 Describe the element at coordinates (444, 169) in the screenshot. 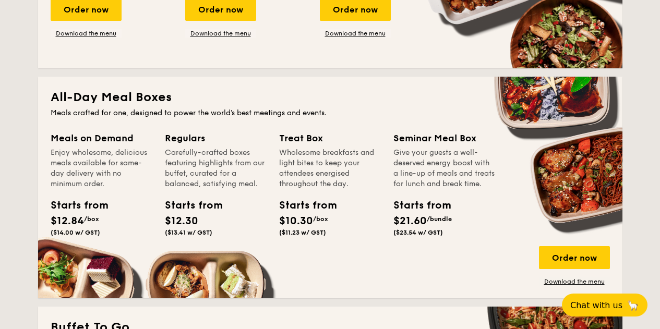

I see `div: Give your guests a well-deserved energy boost with a line-up of meals and treats for lunch and br...` at that location.